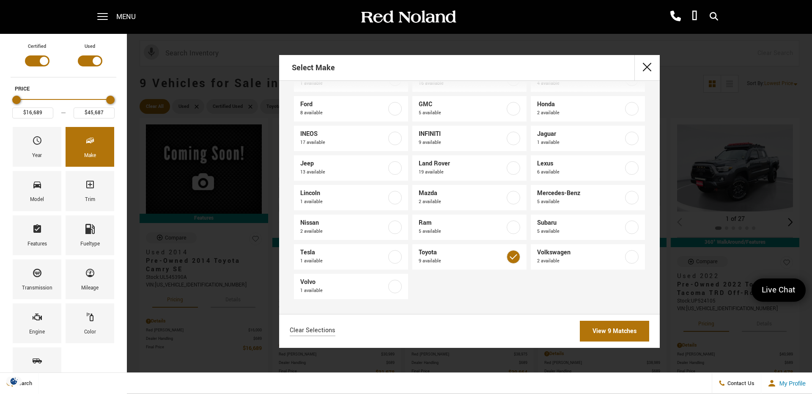 The width and height of the screenshot is (812, 394). Describe the element at coordinates (344, 105) in the screenshot. I see `span: Ford` at that location.